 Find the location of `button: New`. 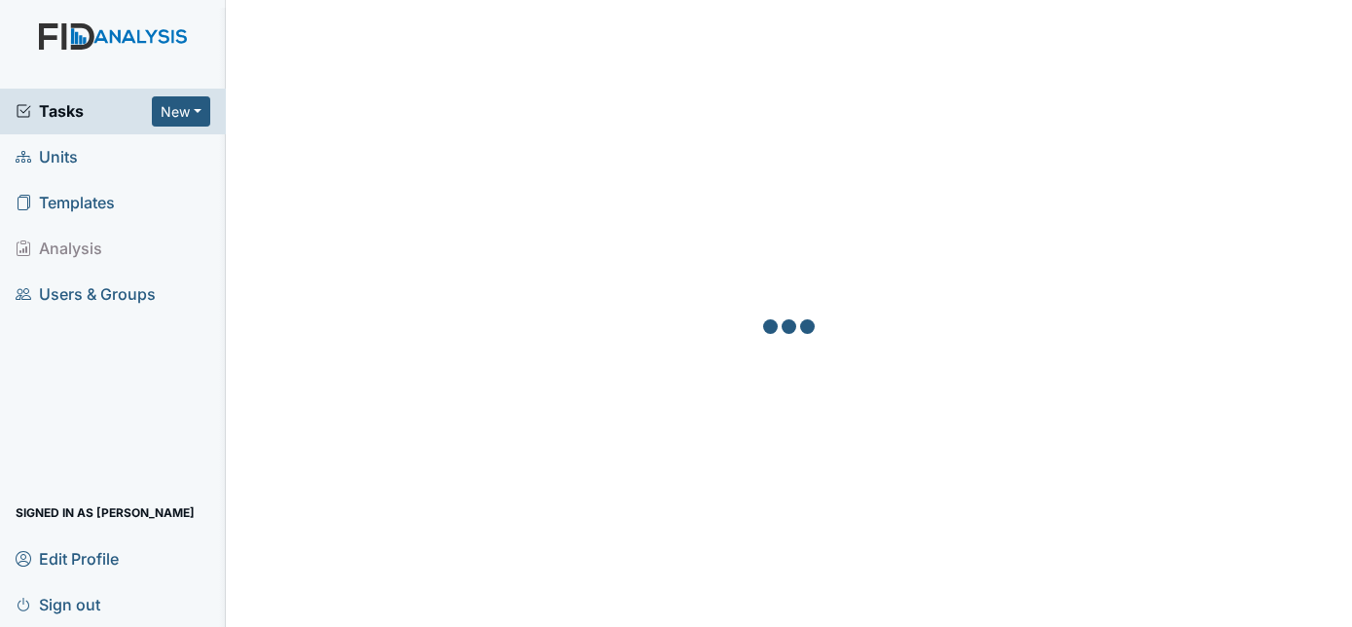

button: New is located at coordinates (181, 111).